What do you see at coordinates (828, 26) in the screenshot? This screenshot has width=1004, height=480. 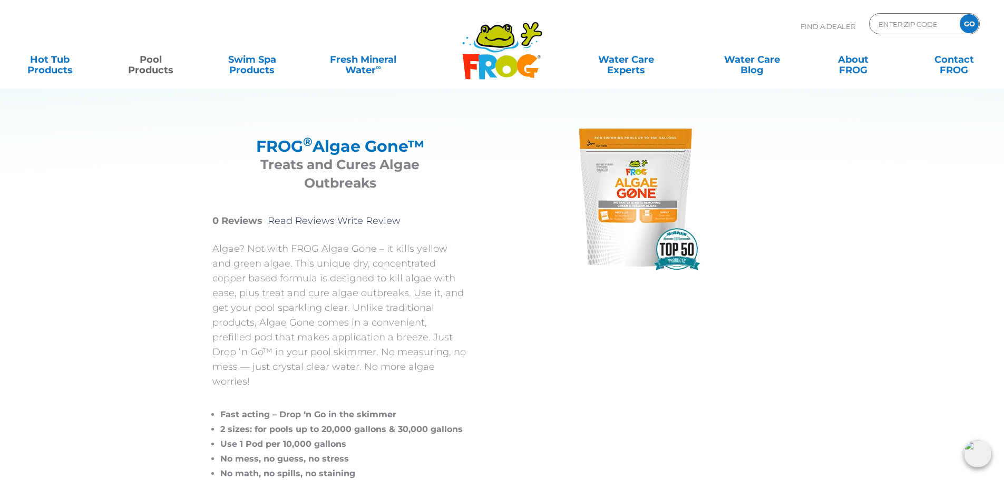 I see `p: Find A Dealer` at bounding box center [828, 26].